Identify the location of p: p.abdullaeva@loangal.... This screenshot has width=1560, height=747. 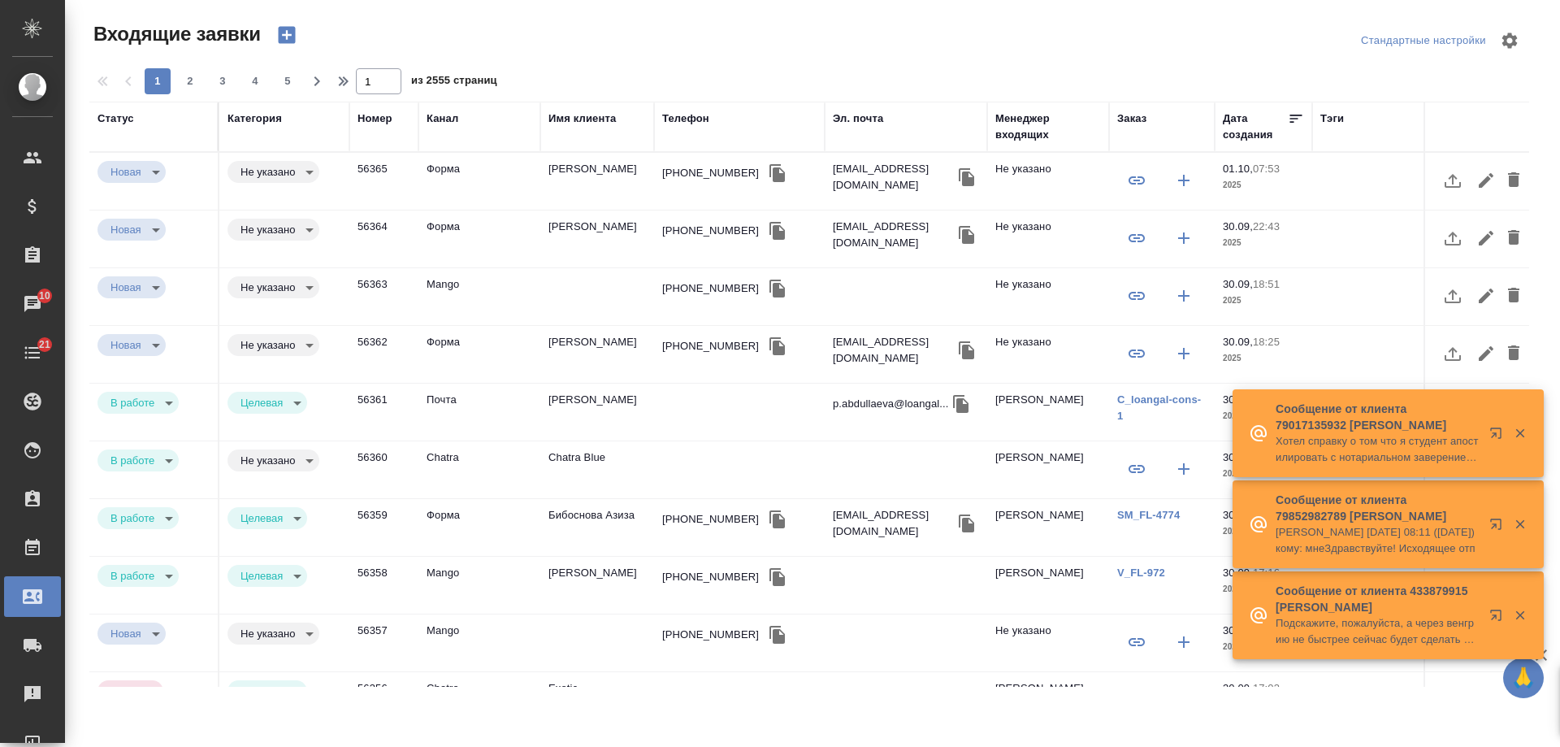
(891, 404).